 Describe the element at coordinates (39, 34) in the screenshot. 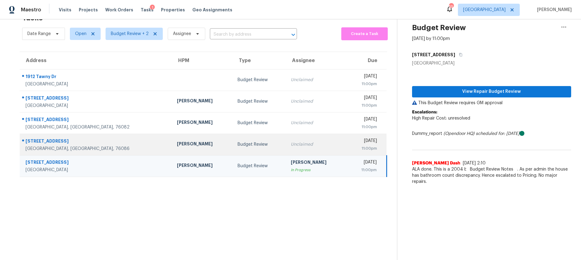

I see `span: Date Range` at that location.